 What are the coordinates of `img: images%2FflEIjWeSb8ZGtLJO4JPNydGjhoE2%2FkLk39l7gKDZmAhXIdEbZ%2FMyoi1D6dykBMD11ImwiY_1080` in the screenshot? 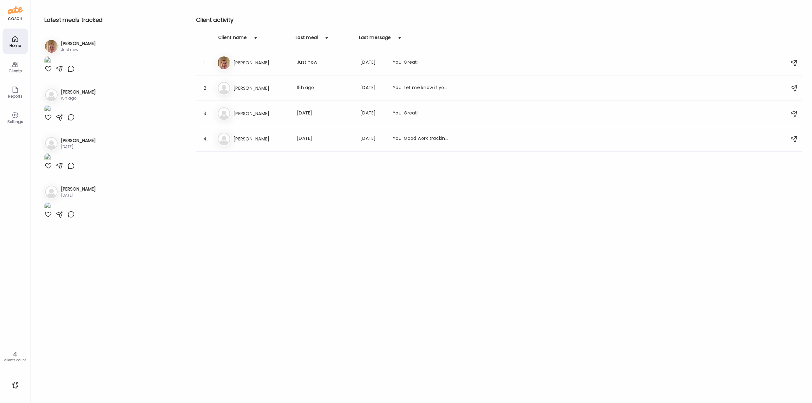 It's located at (48, 109).